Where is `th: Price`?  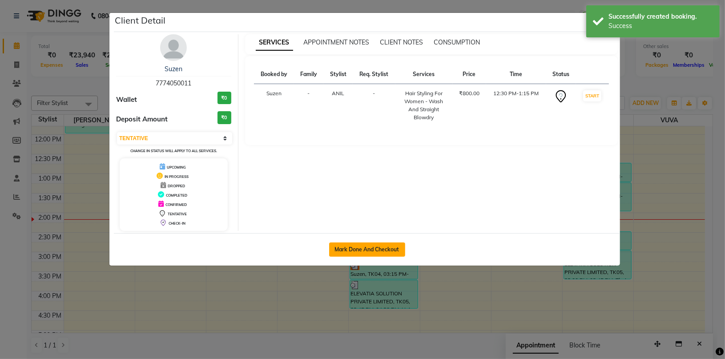
th: Price is located at coordinates (469, 74).